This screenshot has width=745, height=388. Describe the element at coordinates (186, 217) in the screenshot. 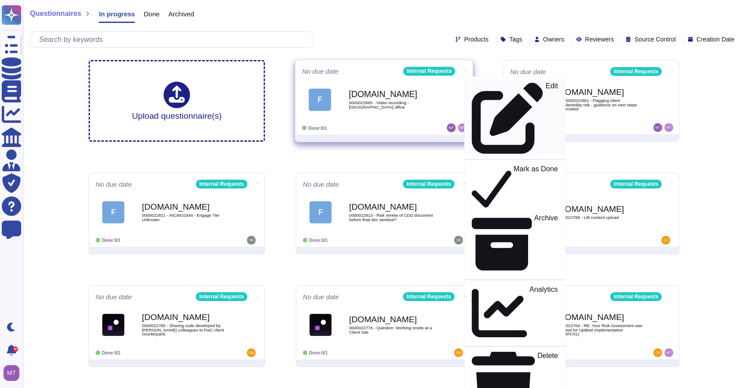

I see `span: 0000022821 - INC8431944 - Engage Tier Unknown` at that location.